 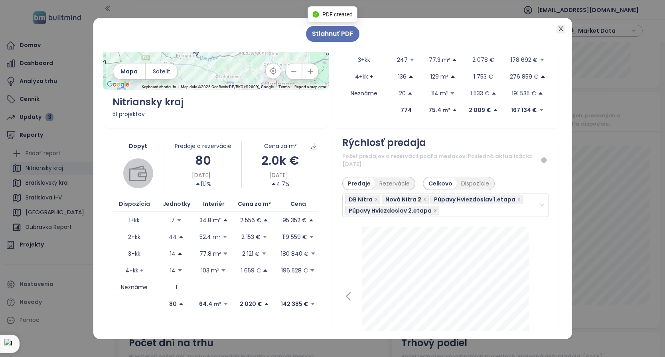 What do you see at coordinates (440, 93) in the screenshot?
I see `p: 114 m²` at bounding box center [440, 93].